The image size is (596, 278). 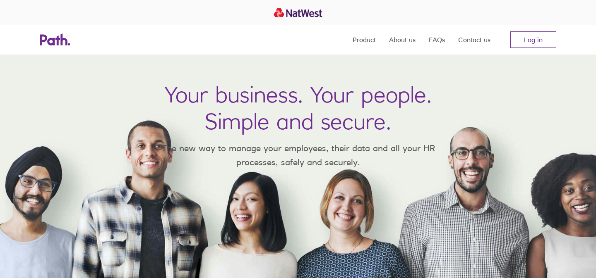 What do you see at coordinates (402, 40) in the screenshot?
I see `a: About us` at bounding box center [402, 40].